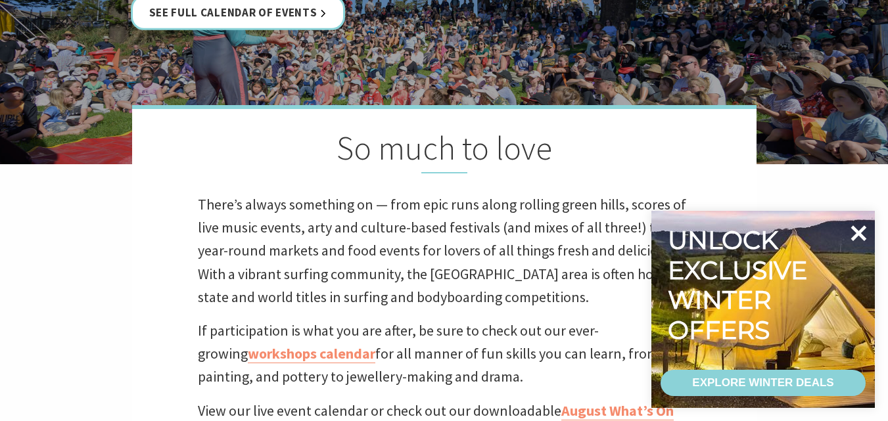 The height and width of the screenshot is (421, 888). I want to click on div: EXPLORE WINTER DEALS, so click(762, 383).